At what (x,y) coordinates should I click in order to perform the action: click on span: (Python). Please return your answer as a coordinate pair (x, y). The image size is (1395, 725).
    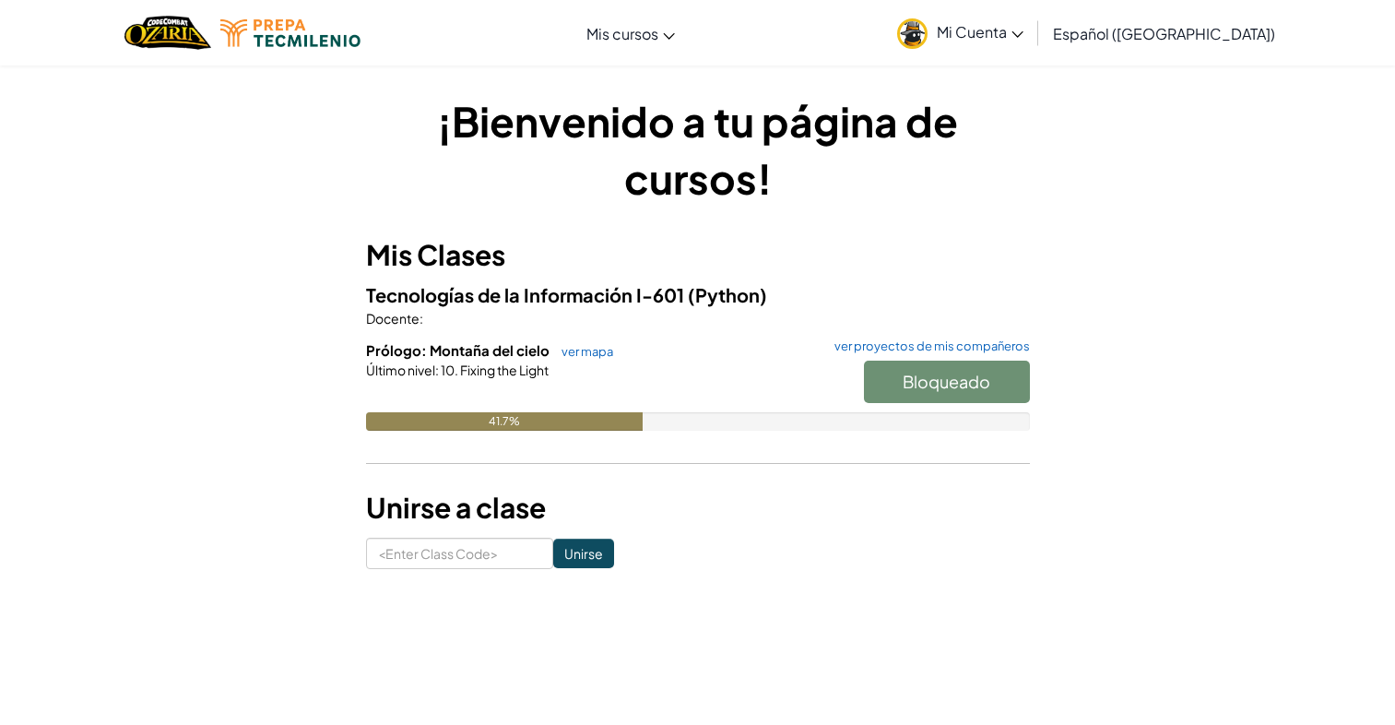
    Looking at the image, I should click on (728, 294).